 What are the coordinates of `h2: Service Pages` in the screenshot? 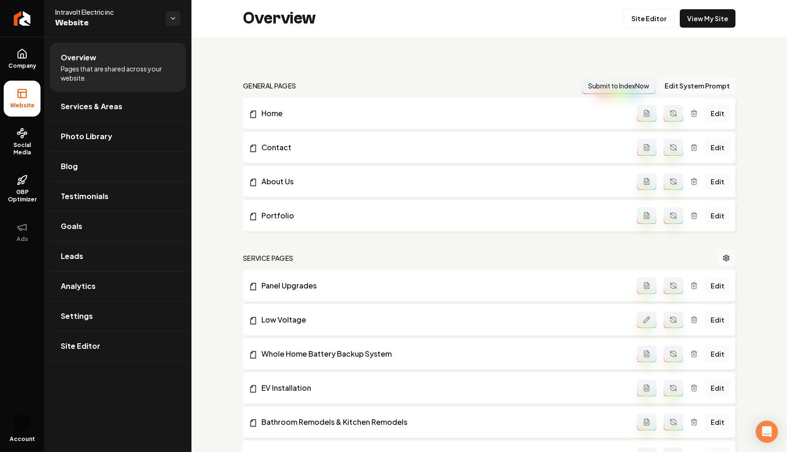 It's located at (268, 258).